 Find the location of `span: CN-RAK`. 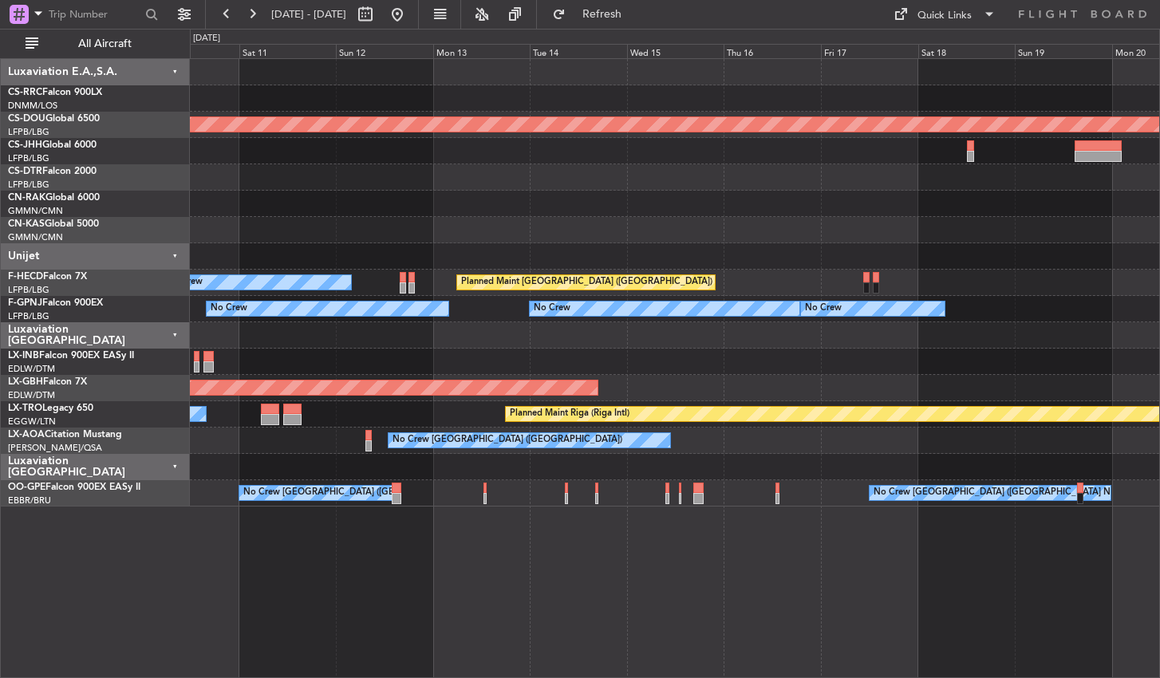

span: CN-RAK is located at coordinates (26, 198).